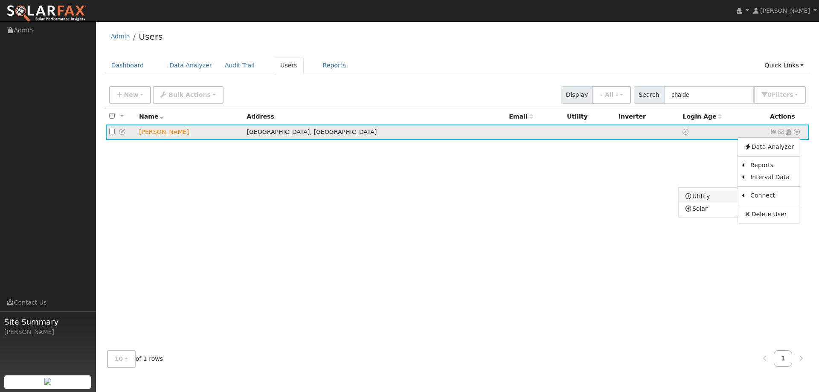  What do you see at coordinates (151, 116) in the screenshot?
I see `span: Name` at bounding box center [151, 116].